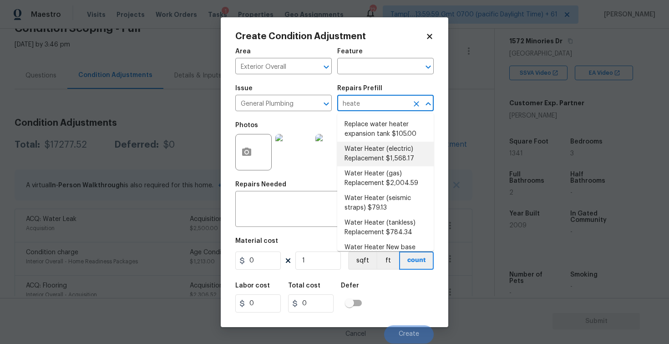  I want to click on button: Close, so click(428, 104).